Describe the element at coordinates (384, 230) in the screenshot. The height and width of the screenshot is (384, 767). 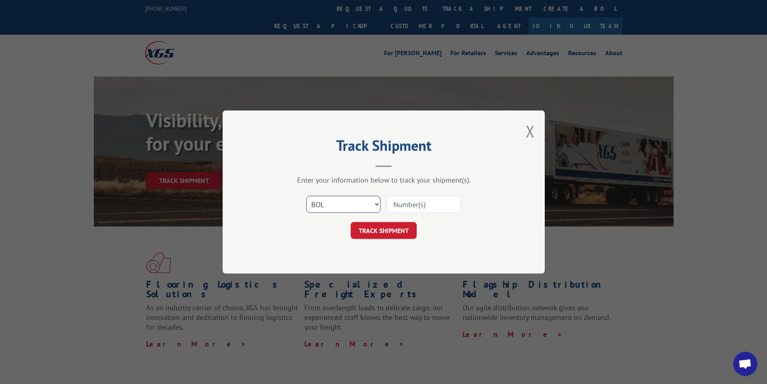
I see `button: TRACK SHIPMENT` at that location.